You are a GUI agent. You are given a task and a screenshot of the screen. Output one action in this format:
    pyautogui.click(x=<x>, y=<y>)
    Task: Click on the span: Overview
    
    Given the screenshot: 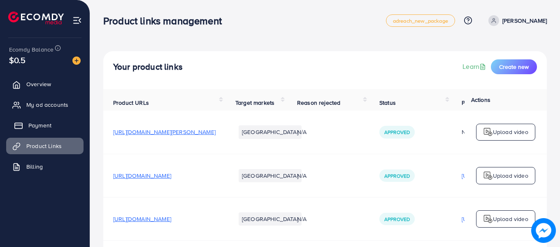 What is the action you would take?
    pyautogui.click(x=39, y=84)
    